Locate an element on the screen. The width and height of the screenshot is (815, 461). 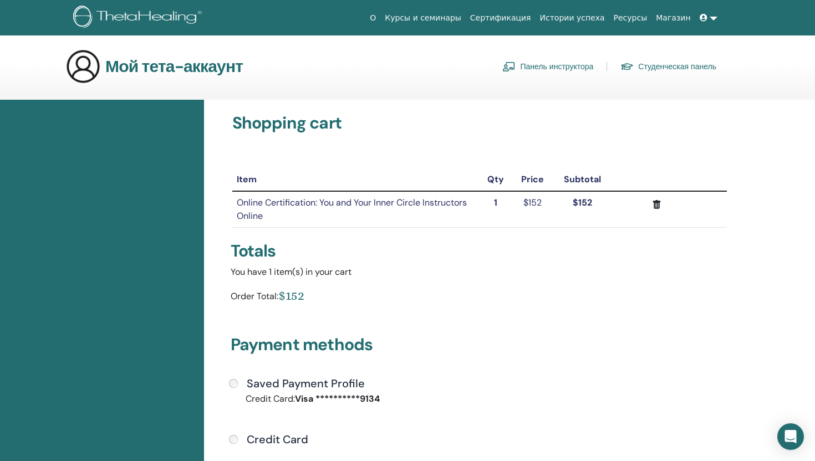
img: logo.png is located at coordinates (139, 18).